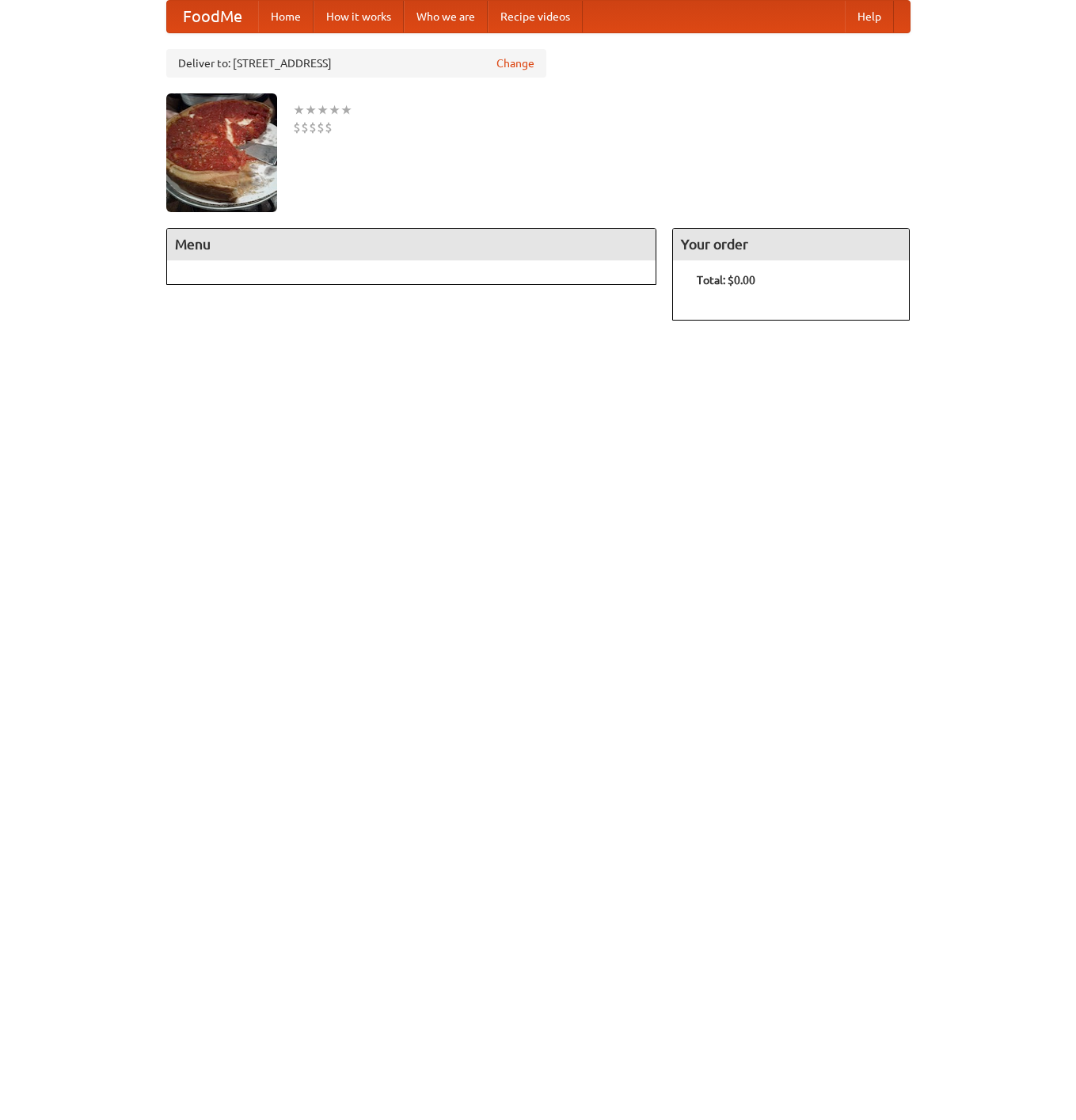 Image resolution: width=1076 pixels, height=1120 pixels. Describe the element at coordinates (359, 17) in the screenshot. I see `a: How it works` at that location.